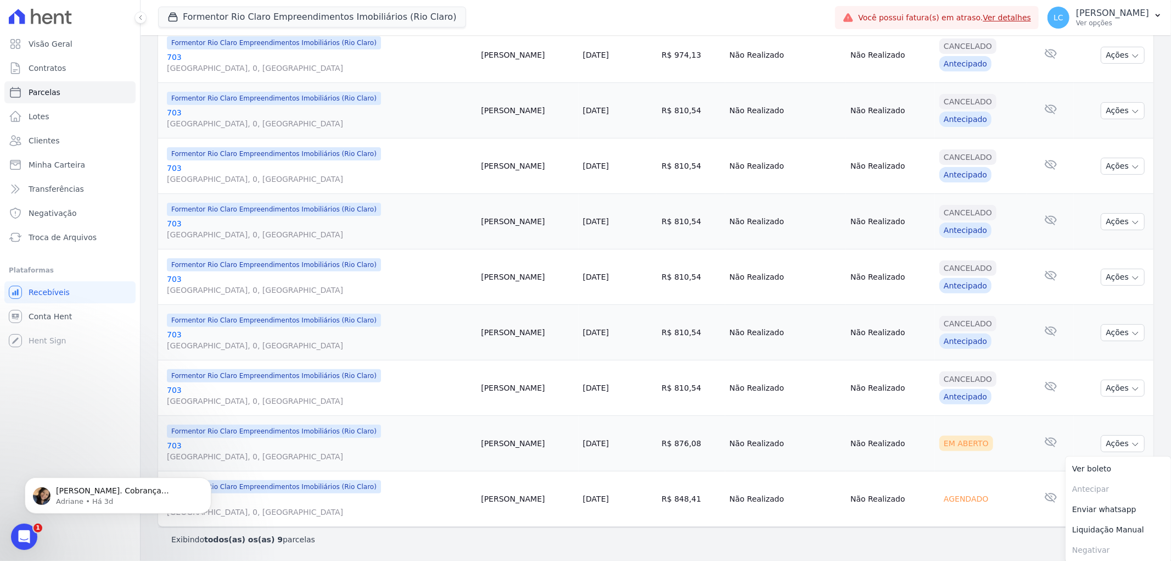 Image resolution: width=1171 pixels, height=561 pixels. Describe the element at coordinates (51, 44) in the screenshot. I see `span: Visão Geral` at that location.